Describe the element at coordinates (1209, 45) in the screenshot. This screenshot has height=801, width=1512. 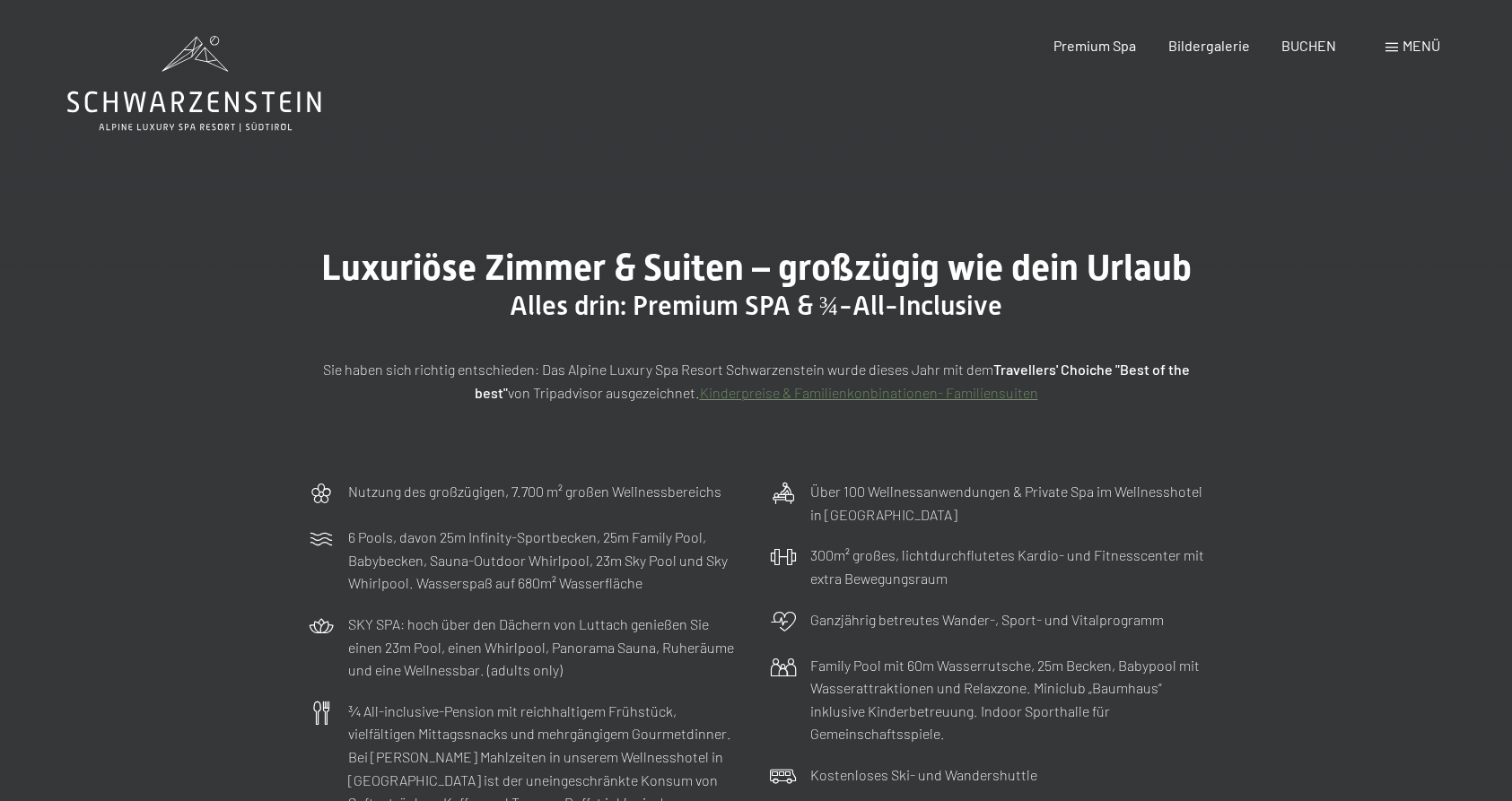
I see `a: Bildergalerie` at that location.